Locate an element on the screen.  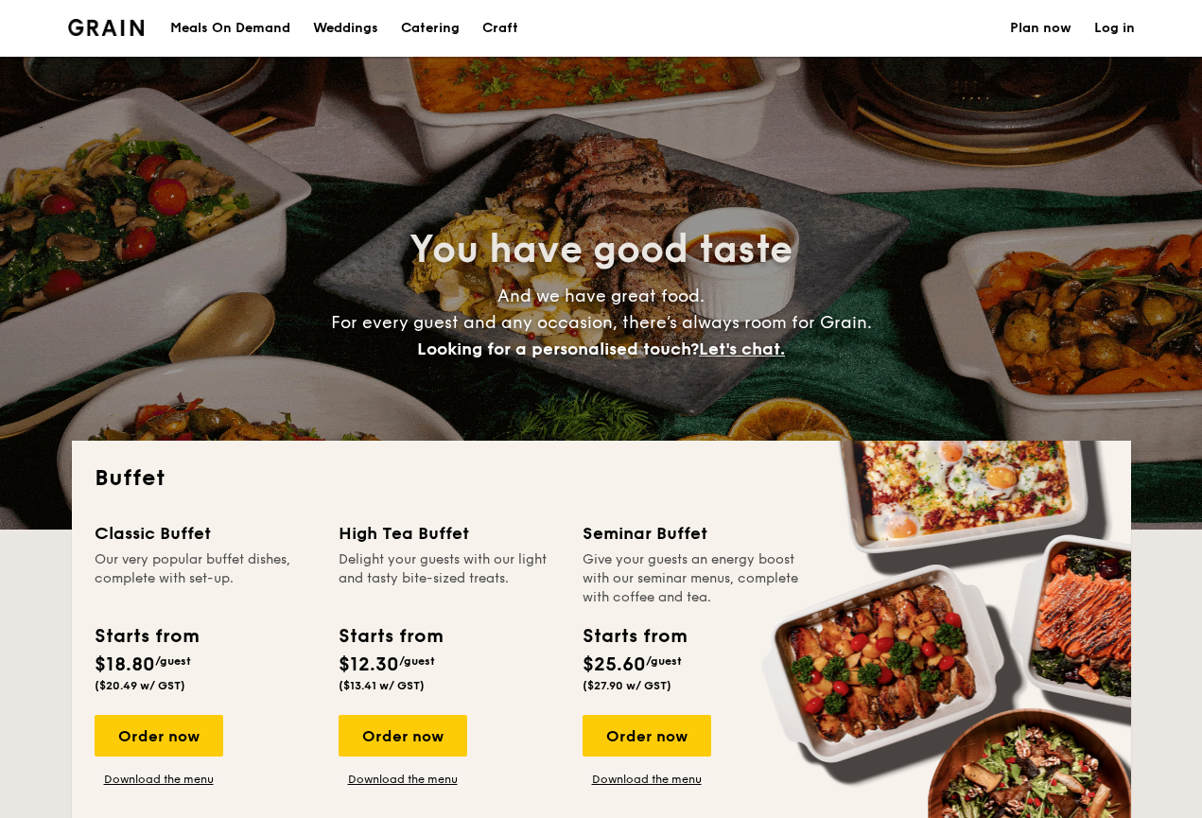
a: Logotype is located at coordinates (106, 27).